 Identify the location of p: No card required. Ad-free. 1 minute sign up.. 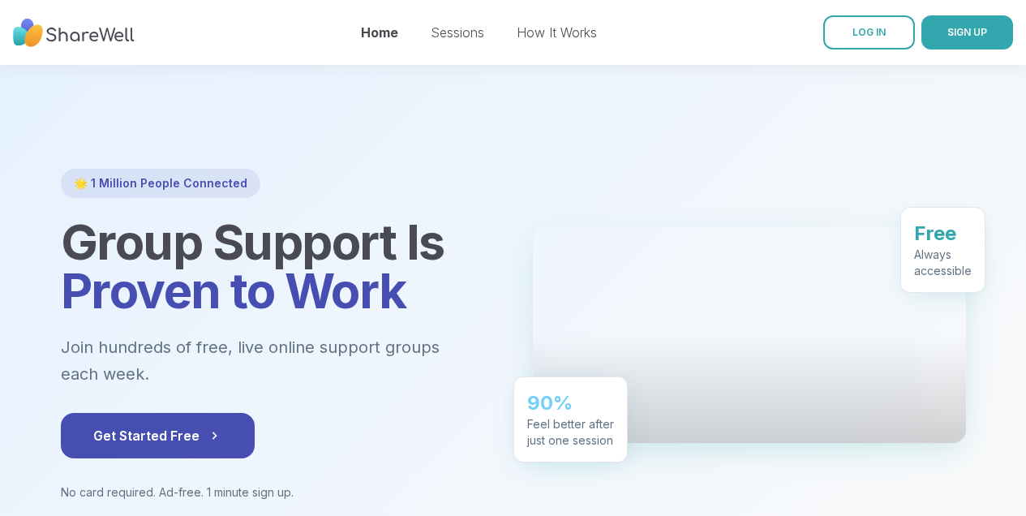
(277, 492).